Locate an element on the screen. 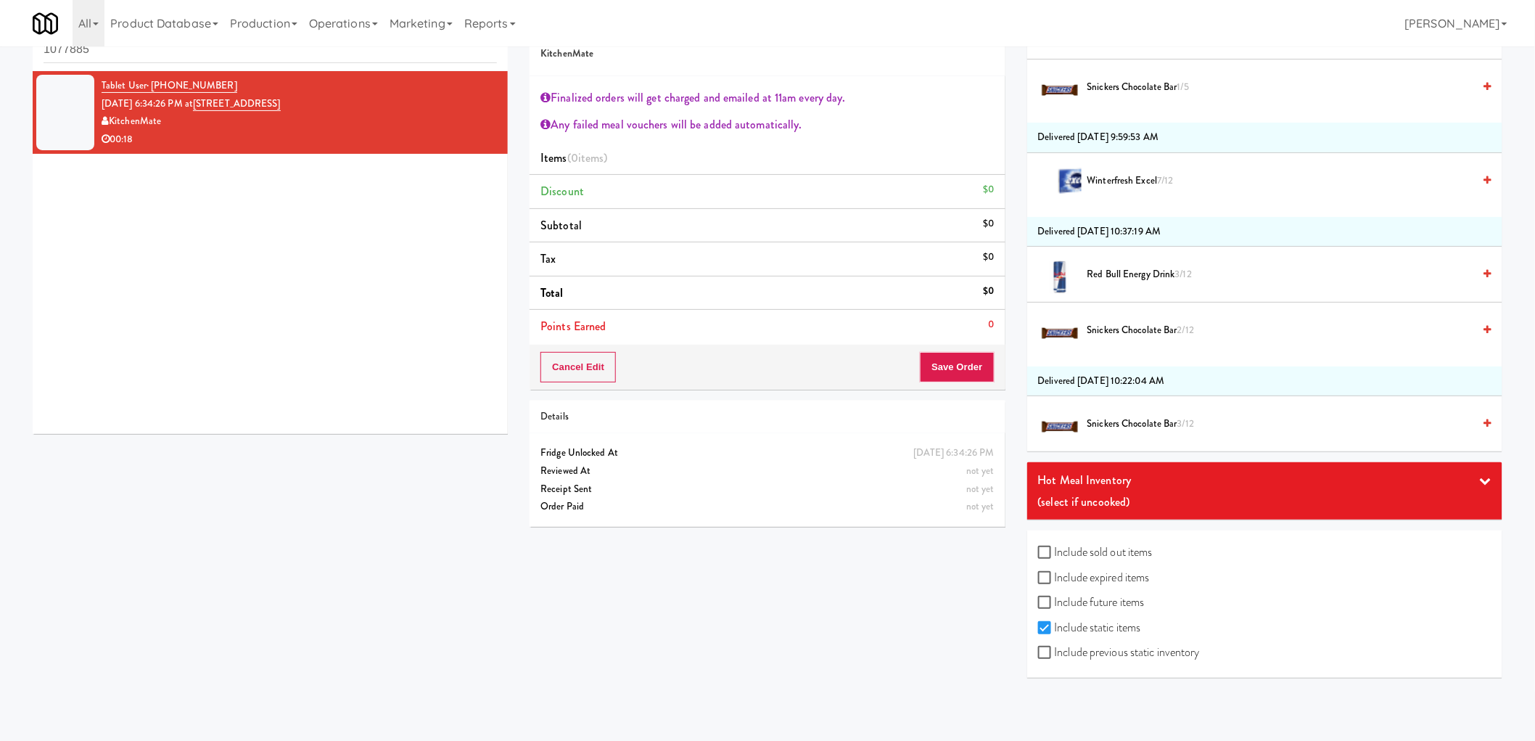 The width and height of the screenshot is (1535, 741). ng-pluralize: items is located at coordinates (591, 157).